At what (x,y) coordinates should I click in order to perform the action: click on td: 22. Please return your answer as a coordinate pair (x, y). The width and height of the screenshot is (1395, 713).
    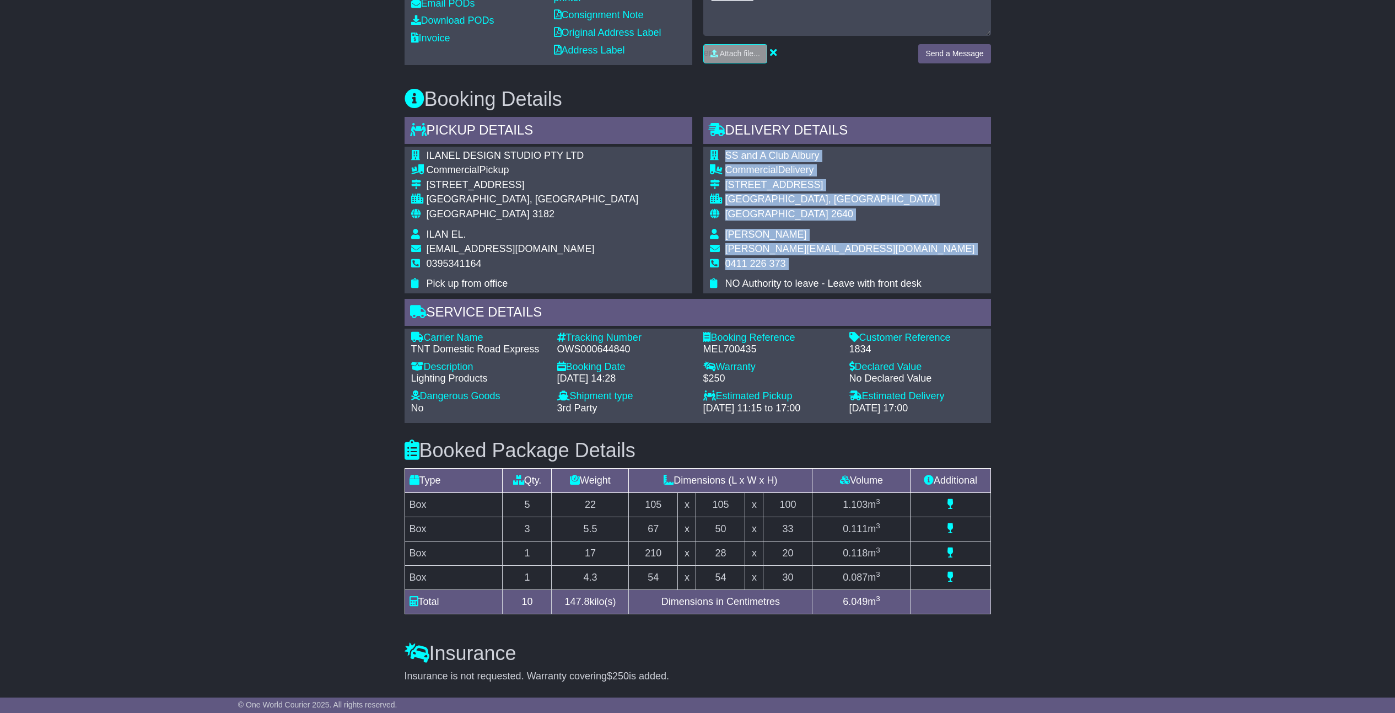
    Looking at the image, I should click on (590, 504).